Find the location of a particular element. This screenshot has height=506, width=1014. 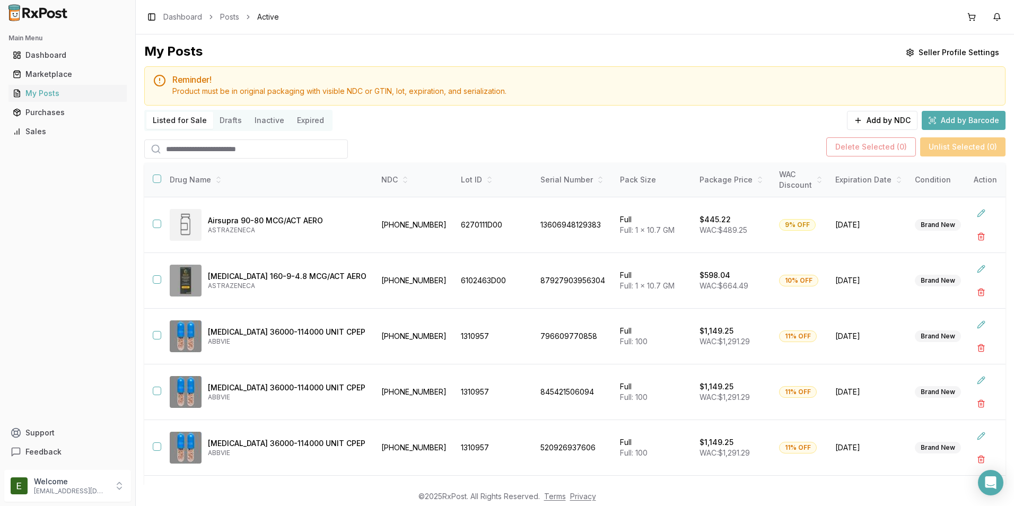

th: Pack Size is located at coordinates (653, 180).